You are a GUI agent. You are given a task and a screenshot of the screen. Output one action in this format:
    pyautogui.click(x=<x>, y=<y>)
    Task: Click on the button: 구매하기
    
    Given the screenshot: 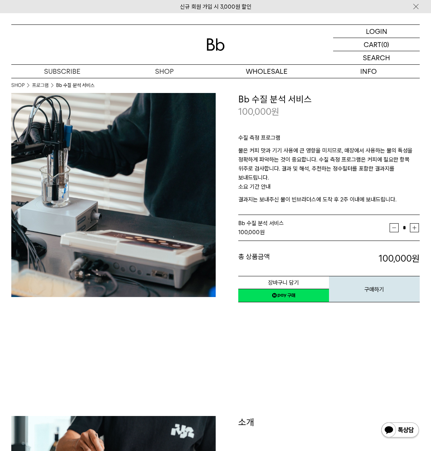 What is the action you would take?
    pyautogui.click(x=375, y=289)
    